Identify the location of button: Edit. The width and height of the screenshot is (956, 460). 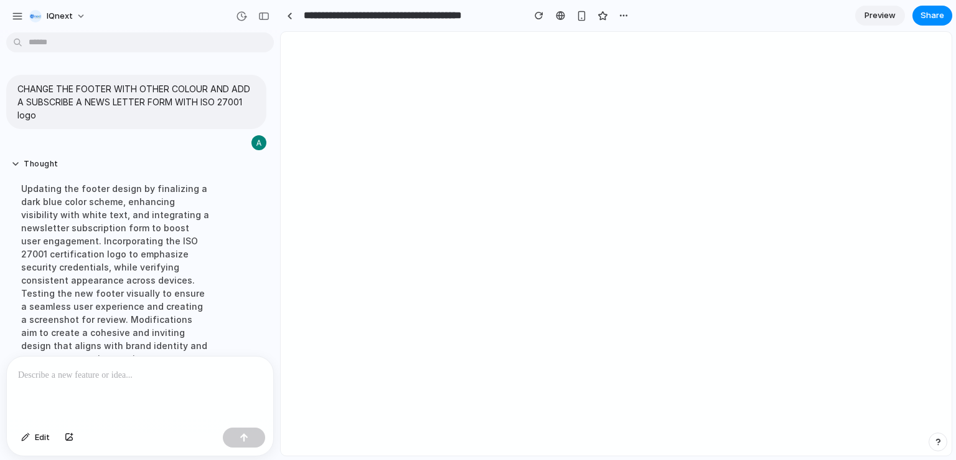
(35, 437).